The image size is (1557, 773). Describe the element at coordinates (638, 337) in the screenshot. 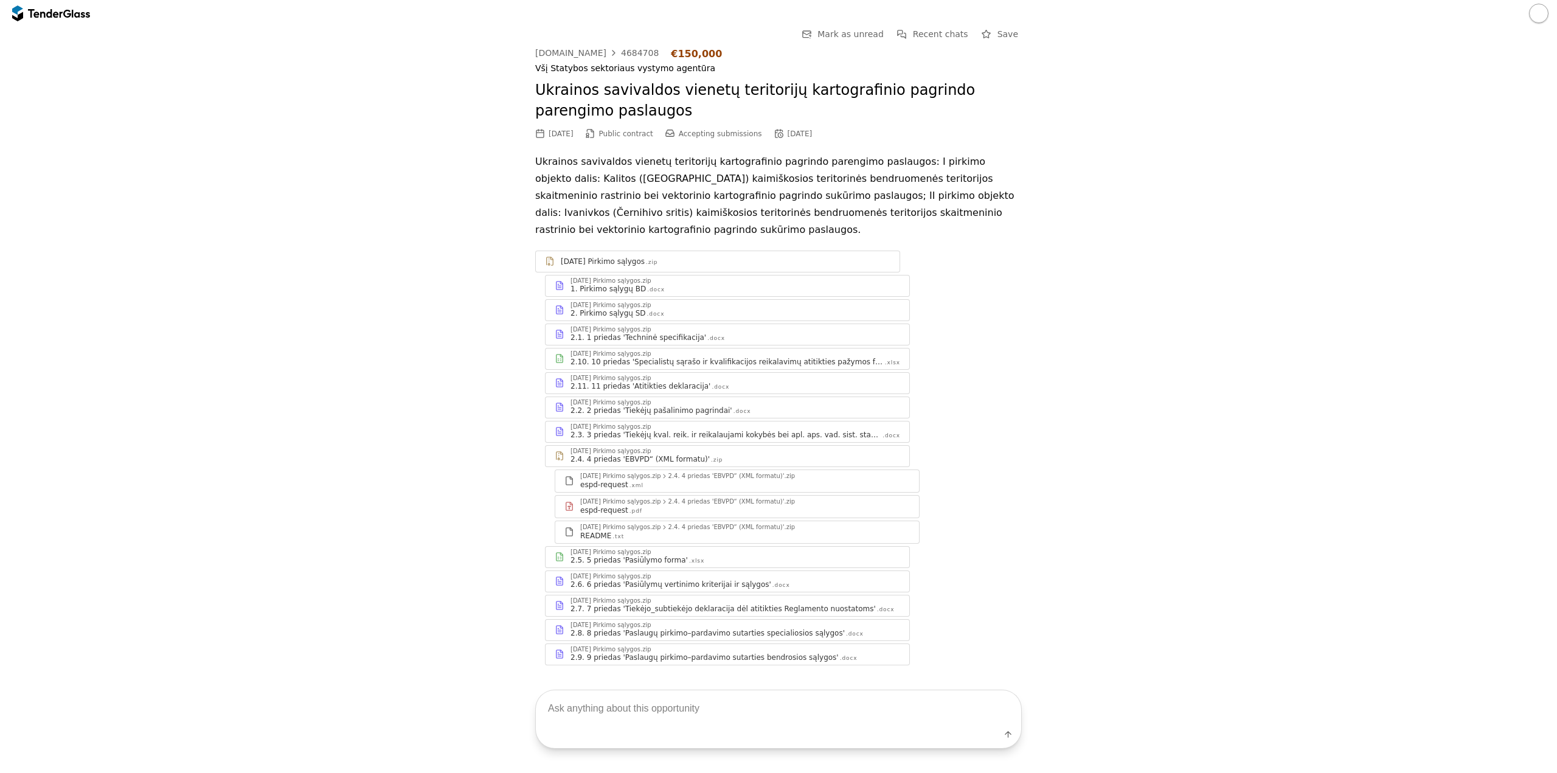

I see `div: 2.1. 1 priedas 'Techninė specifikacija'` at that location.